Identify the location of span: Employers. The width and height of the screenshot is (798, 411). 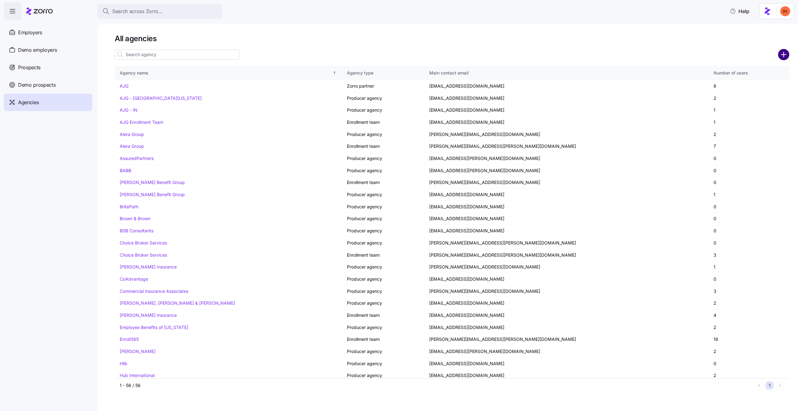
(30, 32).